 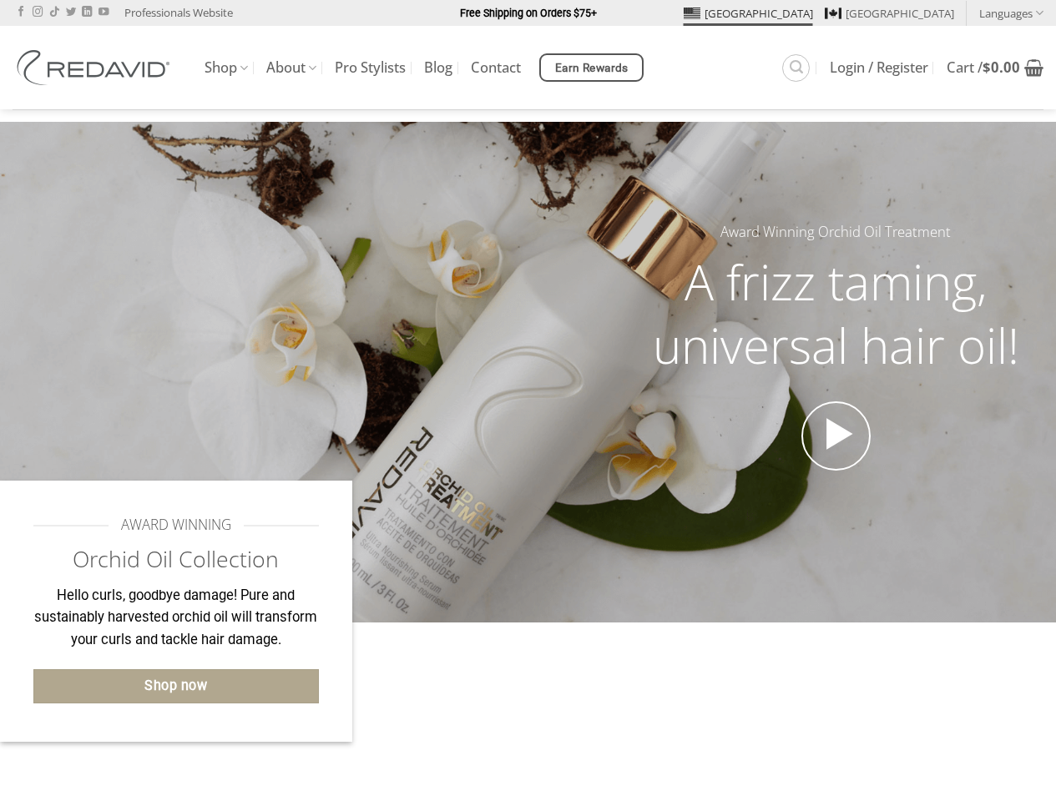 I want to click on a: Contact, so click(x=496, y=68).